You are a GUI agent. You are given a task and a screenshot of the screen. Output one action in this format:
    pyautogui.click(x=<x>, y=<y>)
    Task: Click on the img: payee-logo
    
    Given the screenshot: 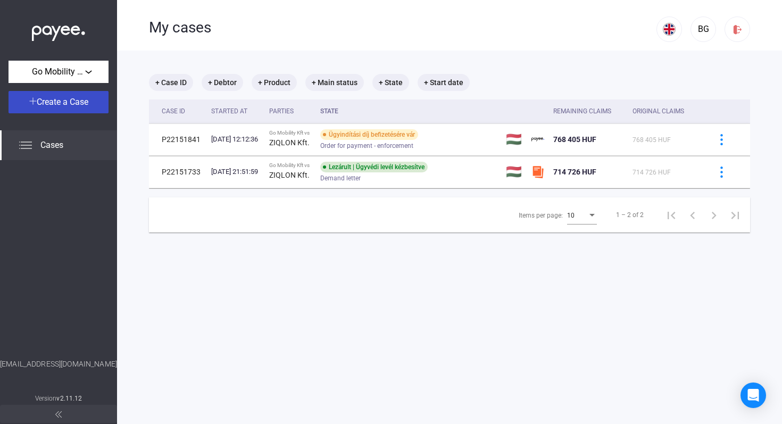 What is the action you would take?
    pyautogui.click(x=538, y=139)
    